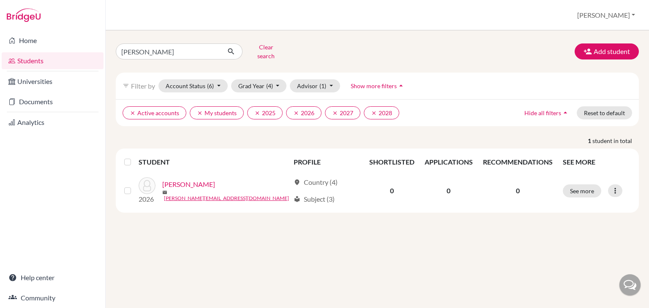 Image resolution: width=649 pixels, height=308 pixels. What do you see at coordinates (266, 52) in the screenshot?
I see `button: Clear search` at bounding box center [266, 52].